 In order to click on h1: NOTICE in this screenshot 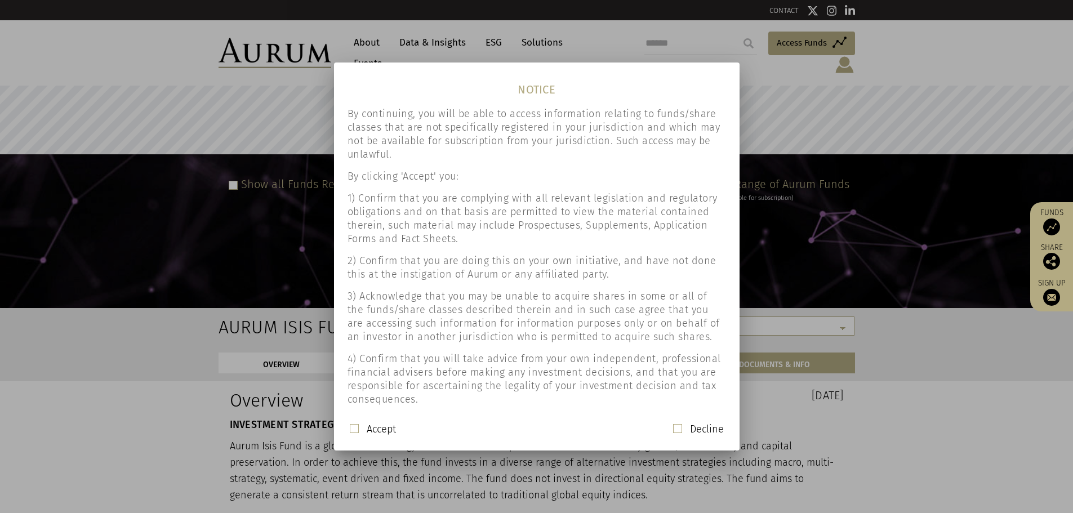, I will do `click(537, 85)`.